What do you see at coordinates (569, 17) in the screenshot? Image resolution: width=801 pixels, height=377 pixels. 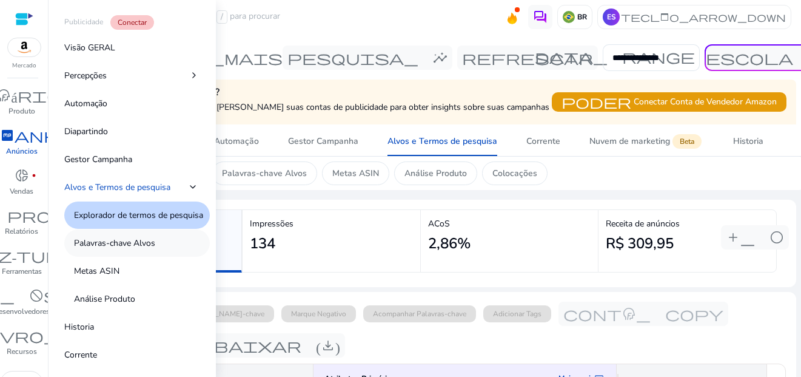 I see `img: br.svg` at bounding box center [569, 17].